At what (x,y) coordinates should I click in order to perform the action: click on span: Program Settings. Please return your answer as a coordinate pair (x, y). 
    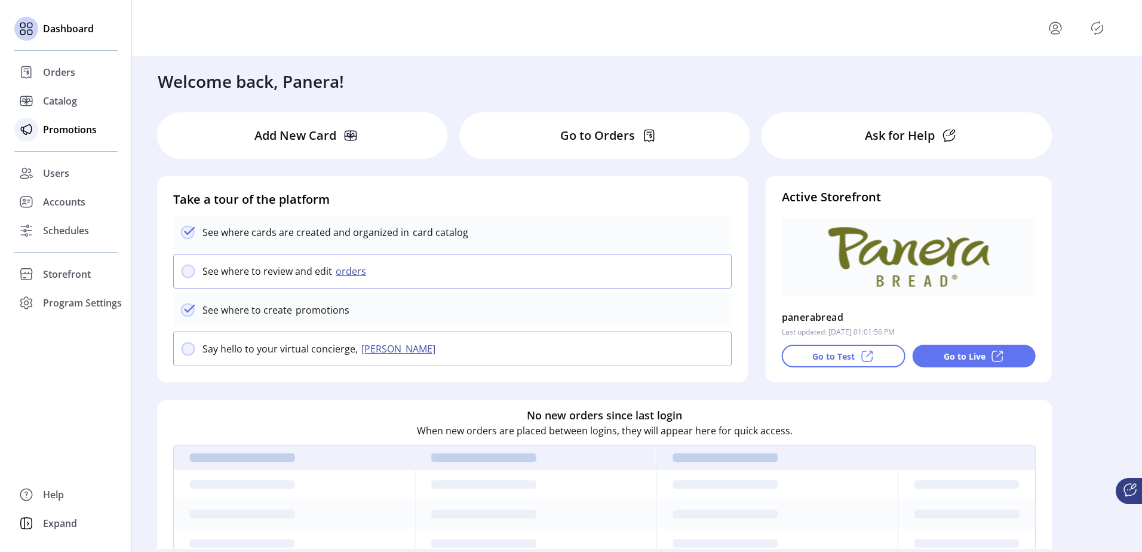
    Looking at the image, I should click on (82, 303).